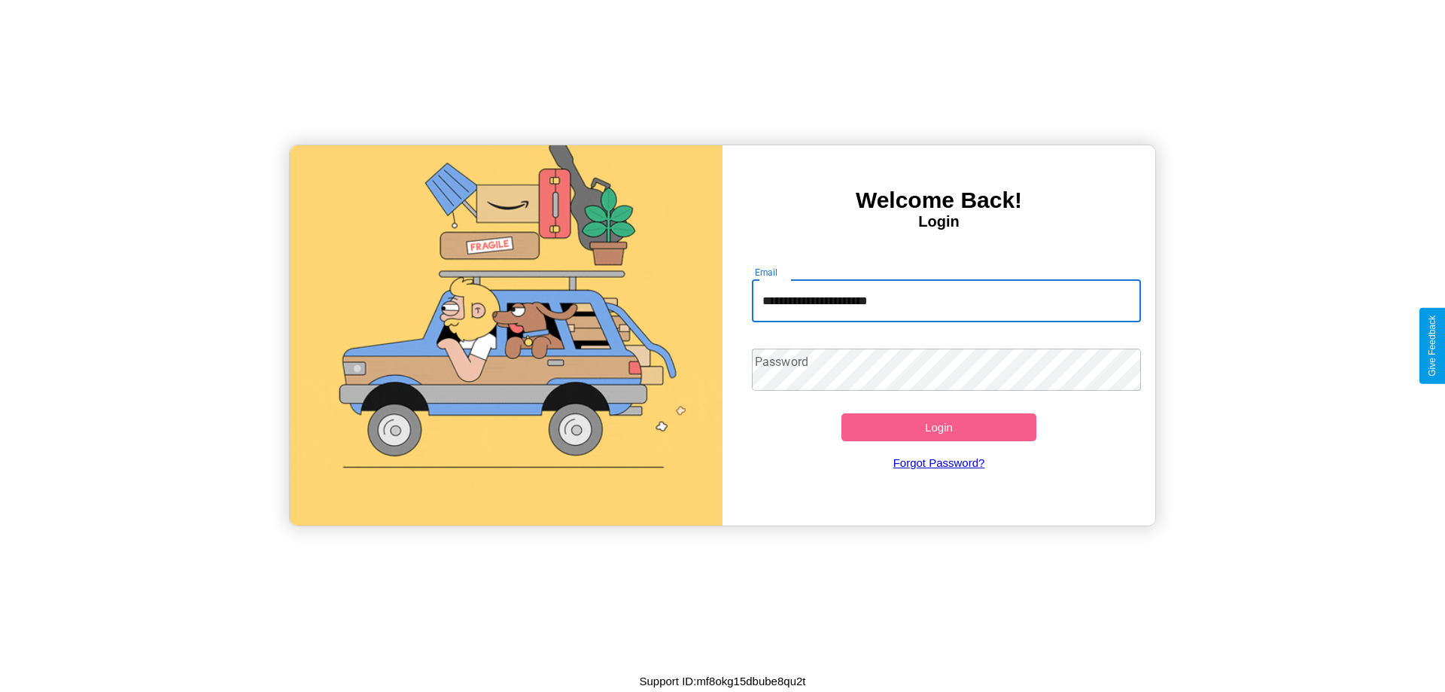  Describe the element at coordinates (506, 335) in the screenshot. I see `img: gif` at that location.